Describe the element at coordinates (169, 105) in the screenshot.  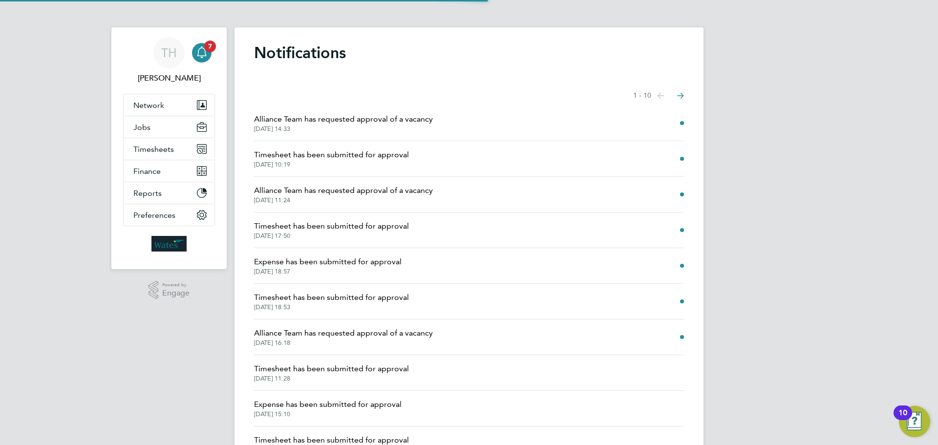
I see `button: Network` at that location.